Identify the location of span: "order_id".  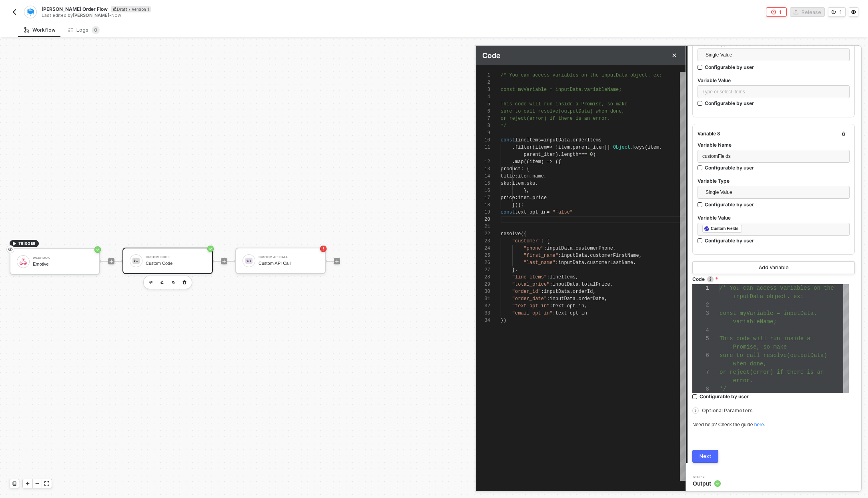
(527, 291).